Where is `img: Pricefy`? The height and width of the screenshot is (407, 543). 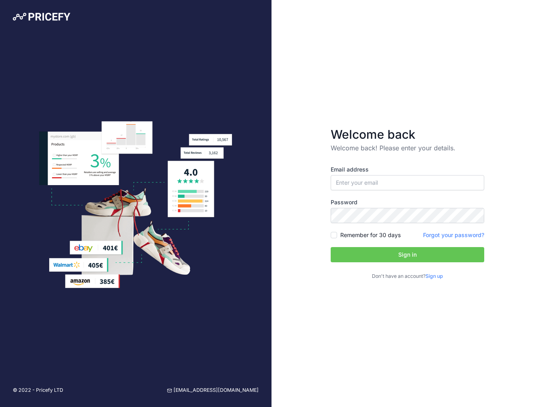 img: Pricefy is located at coordinates (42, 17).